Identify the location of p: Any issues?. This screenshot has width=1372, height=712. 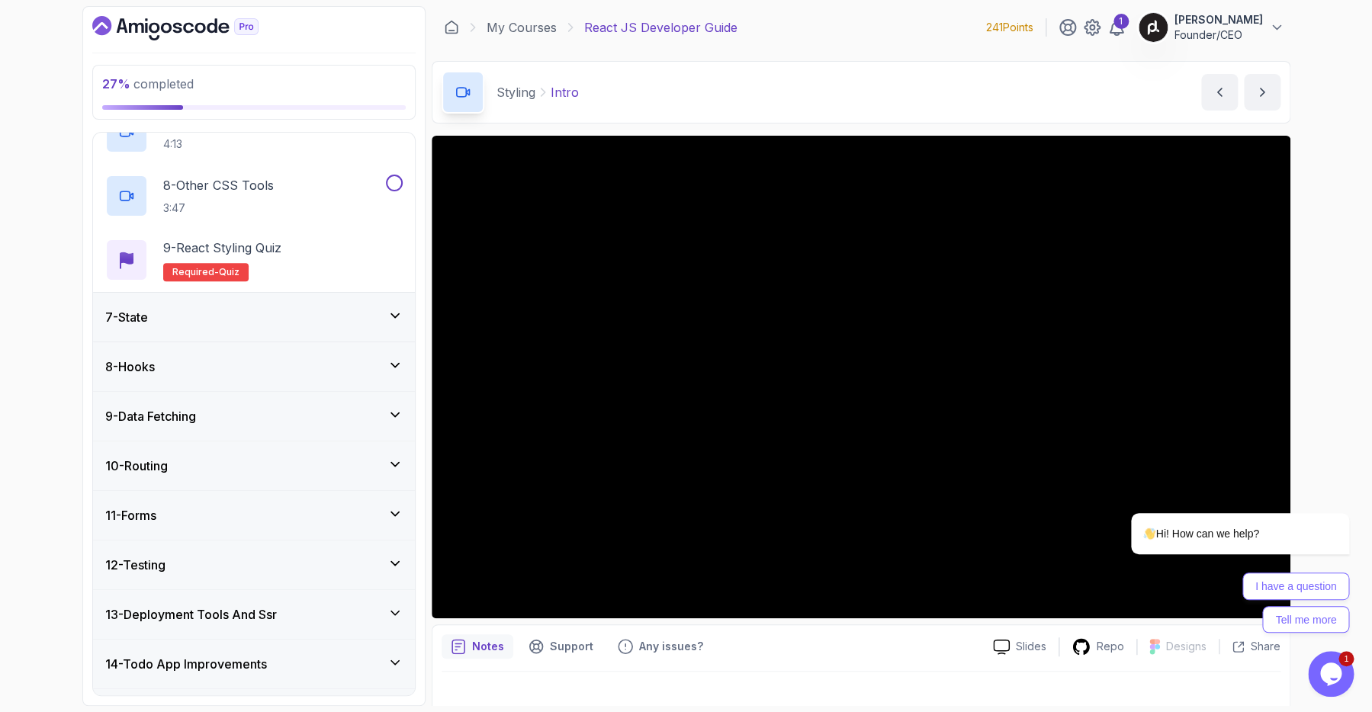
(671, 647).